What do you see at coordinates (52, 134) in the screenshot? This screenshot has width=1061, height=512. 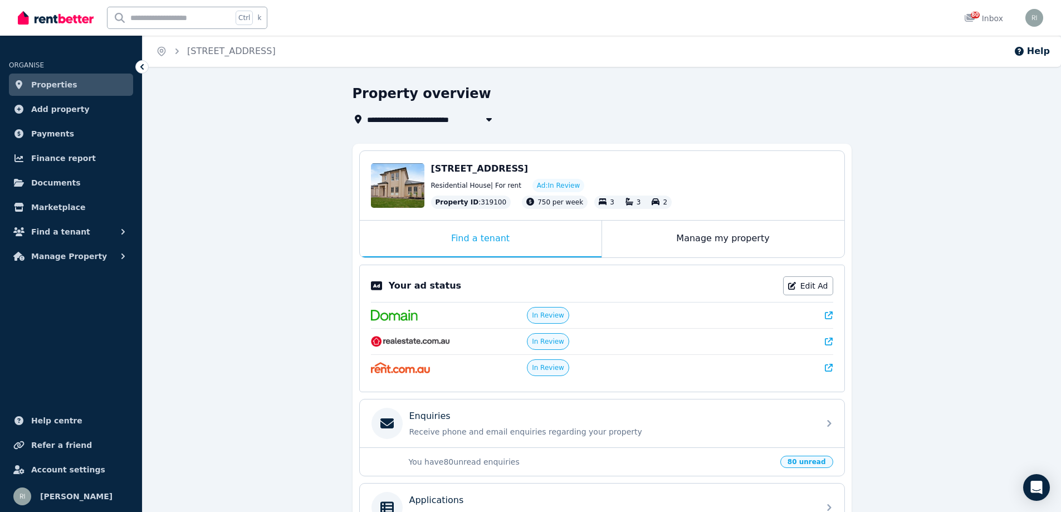 I see `span: Payments` at bounding box center [52, 134].